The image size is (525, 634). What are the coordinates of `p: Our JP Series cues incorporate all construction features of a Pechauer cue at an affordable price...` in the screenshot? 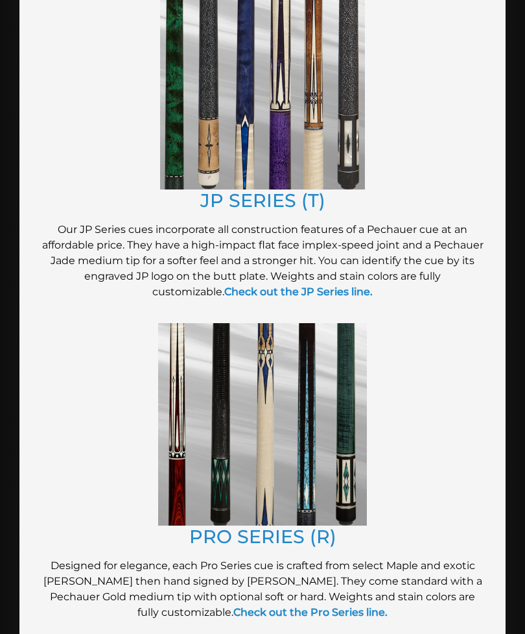 It's located at (263, 261).